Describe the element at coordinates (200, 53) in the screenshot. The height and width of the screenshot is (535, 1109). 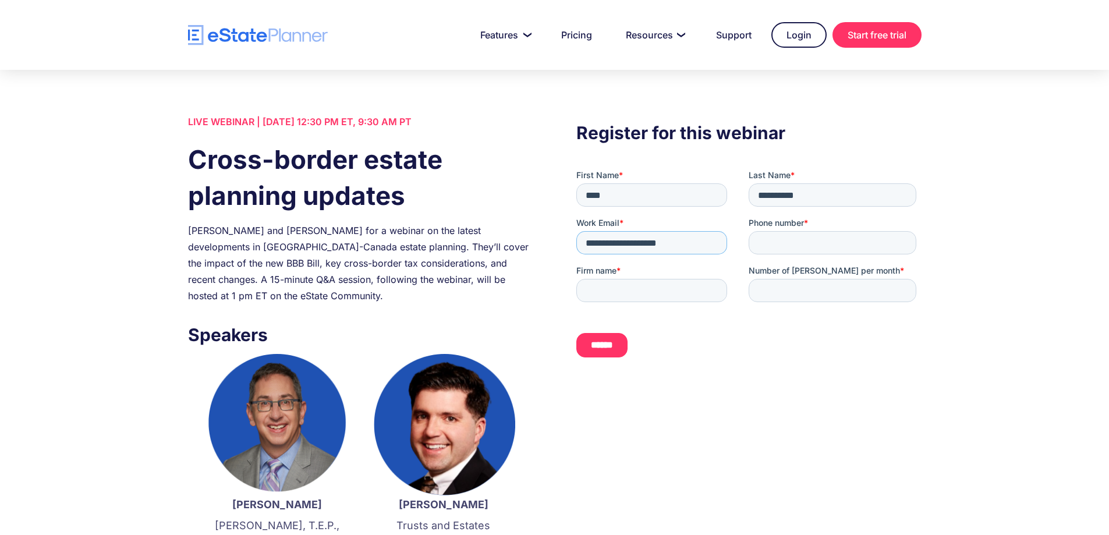
I see `span: Phone number` at that location.